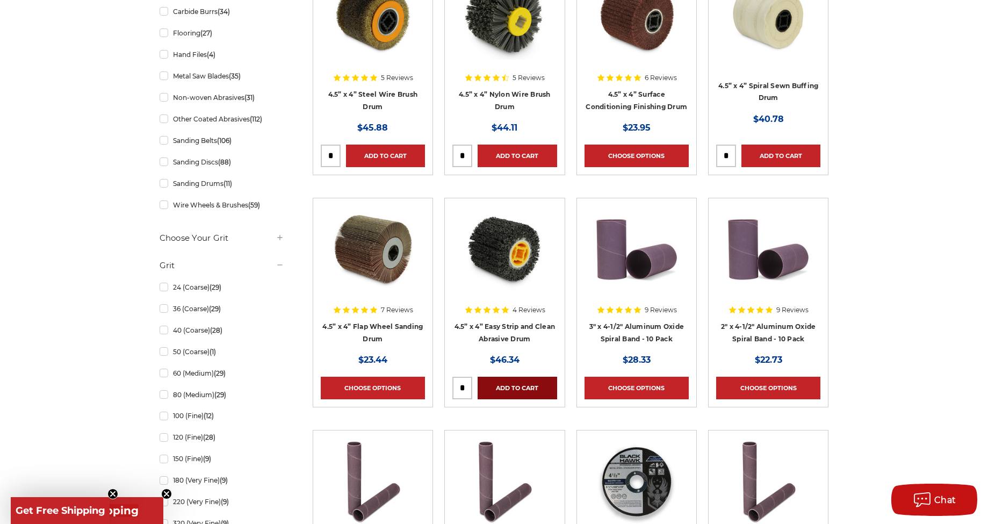  What do you see at coordinates (768, 332) in the screenshot?
I see `a: 2" x 4-1/2" Aluminum Oxide Spiral Band - 10 Pack` at bounding box center [768, 332].